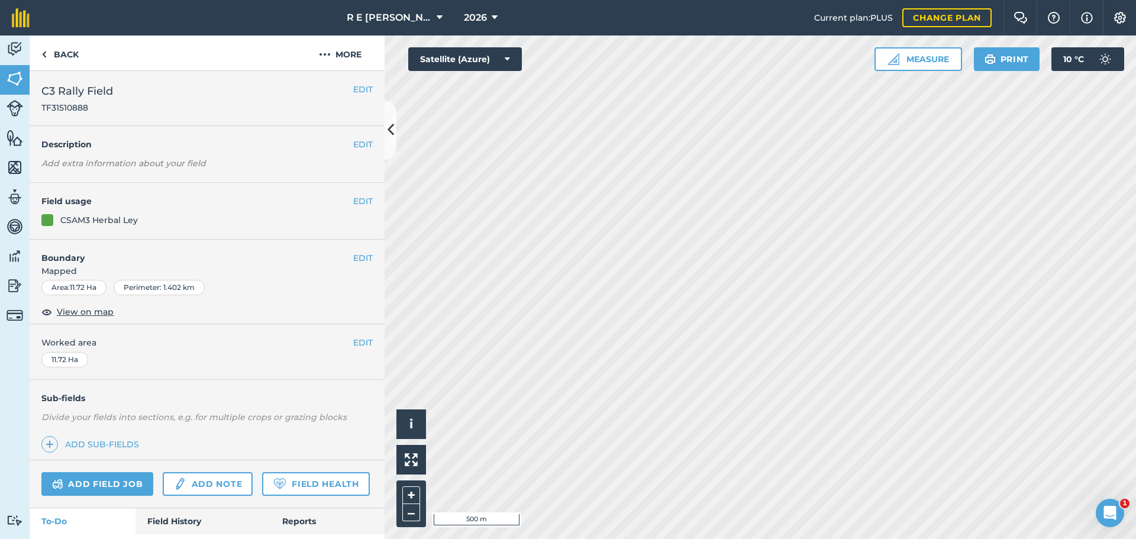 This screenshot has height=539, width=1136. I want to click on div: CSAM3 Herbal Ley, so click(99, 220).